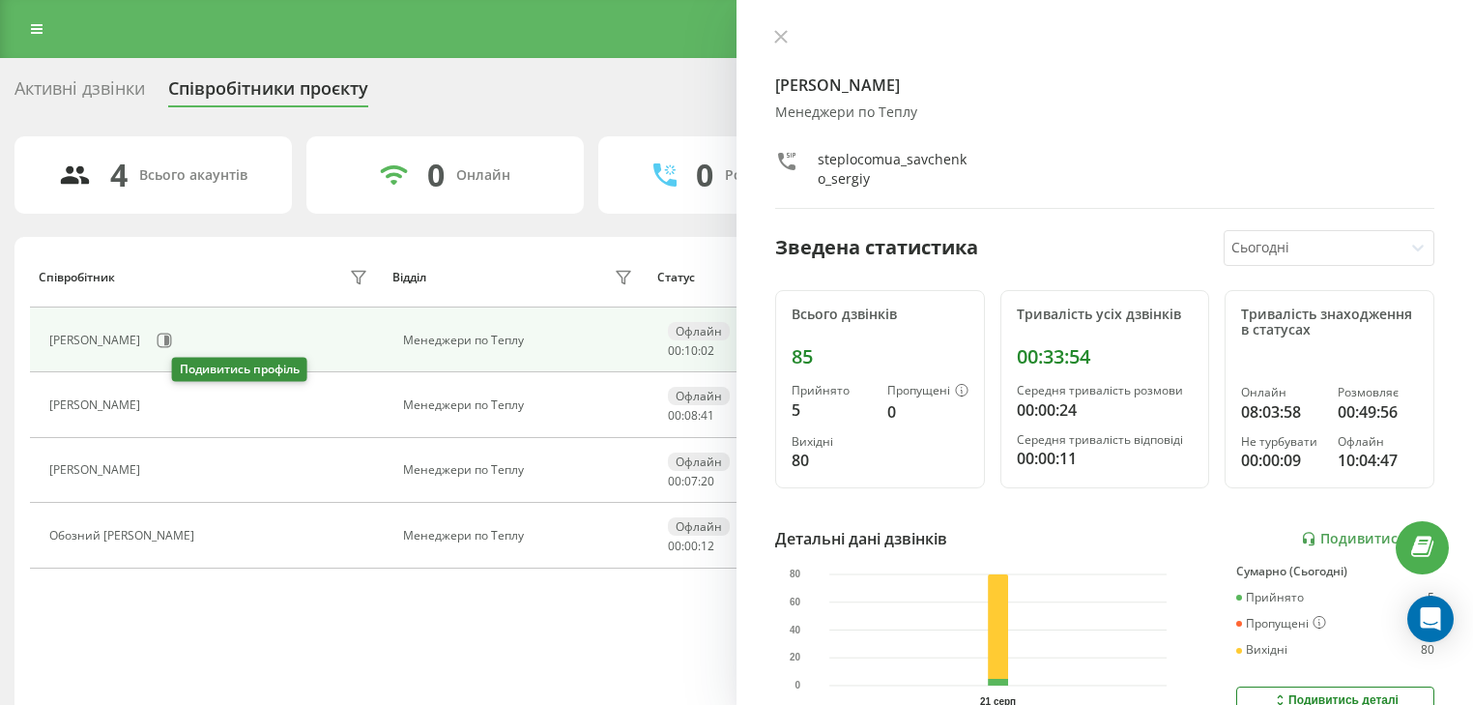 The width and height of the screenshot is (1473, 705). What do you see at coordinates (79, 93) in the screenshot?
I see `div: Активні дзвінки` at bounding box center [79, 93].